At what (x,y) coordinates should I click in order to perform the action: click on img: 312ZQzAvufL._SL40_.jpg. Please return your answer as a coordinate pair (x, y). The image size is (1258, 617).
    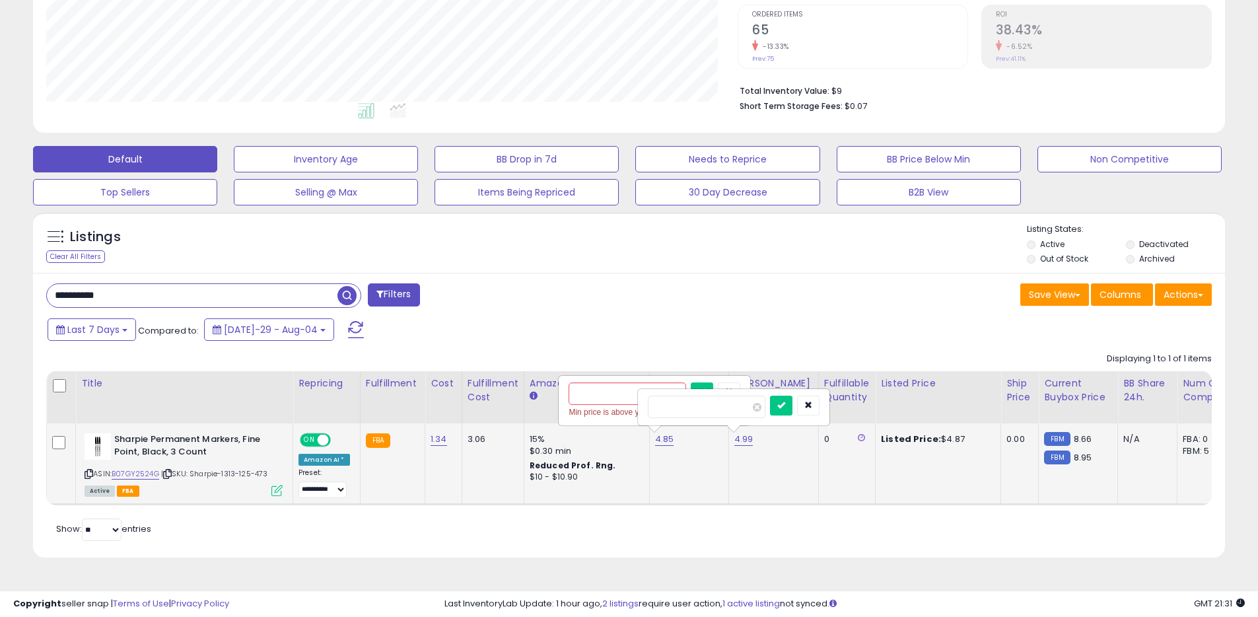
    Looking at the image, I should click on (98, 446).